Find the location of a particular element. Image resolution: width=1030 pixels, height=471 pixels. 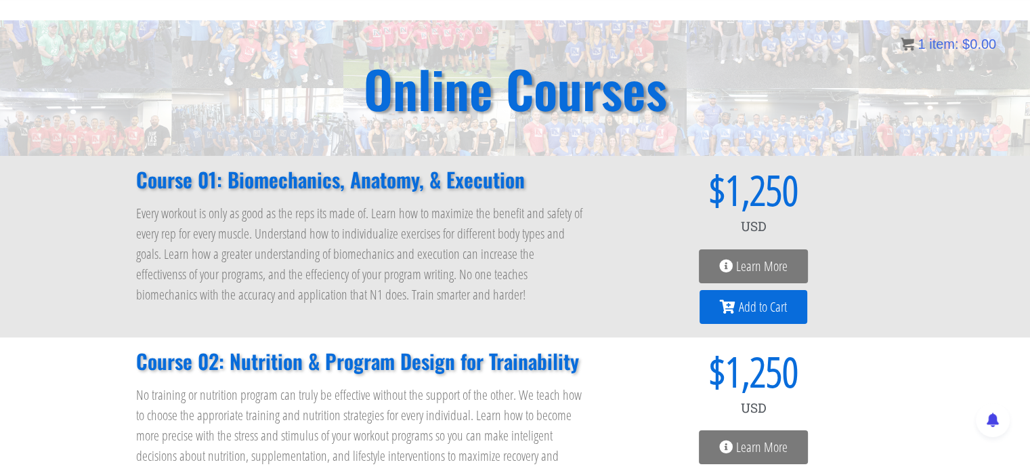

bdi: 0.00 is located at coordinates (979, 44).